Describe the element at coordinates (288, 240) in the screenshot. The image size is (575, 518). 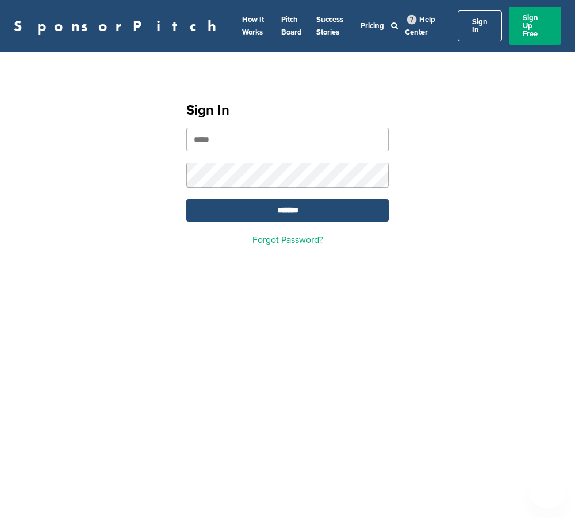
I see `a: Forgot Password?` at that location.